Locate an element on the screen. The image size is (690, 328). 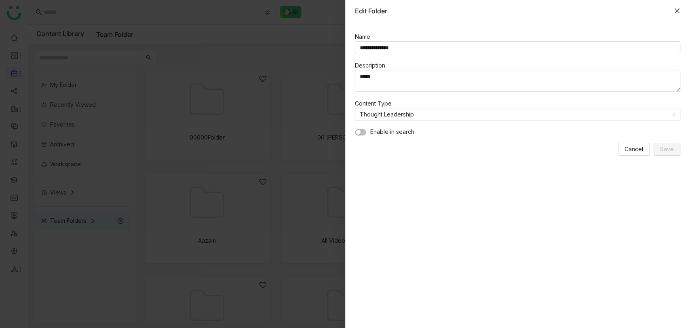
button: Cancel is located at coordinates (634, 149).